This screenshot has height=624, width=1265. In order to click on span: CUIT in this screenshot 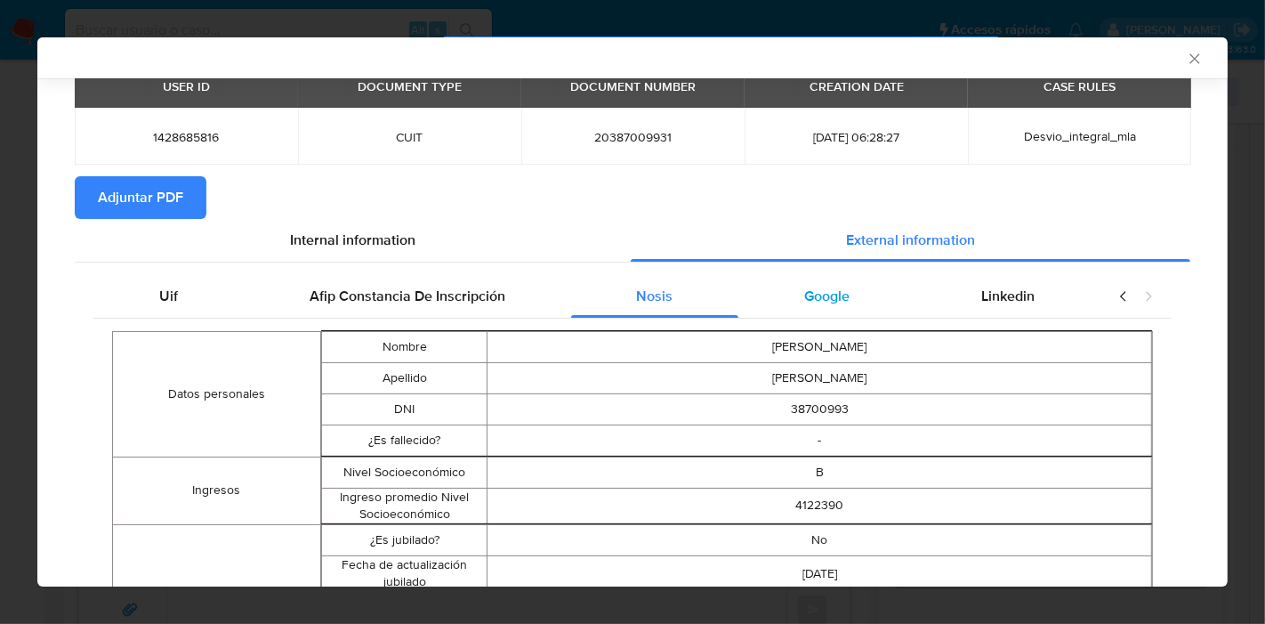, I will do `click(409, 137)`.